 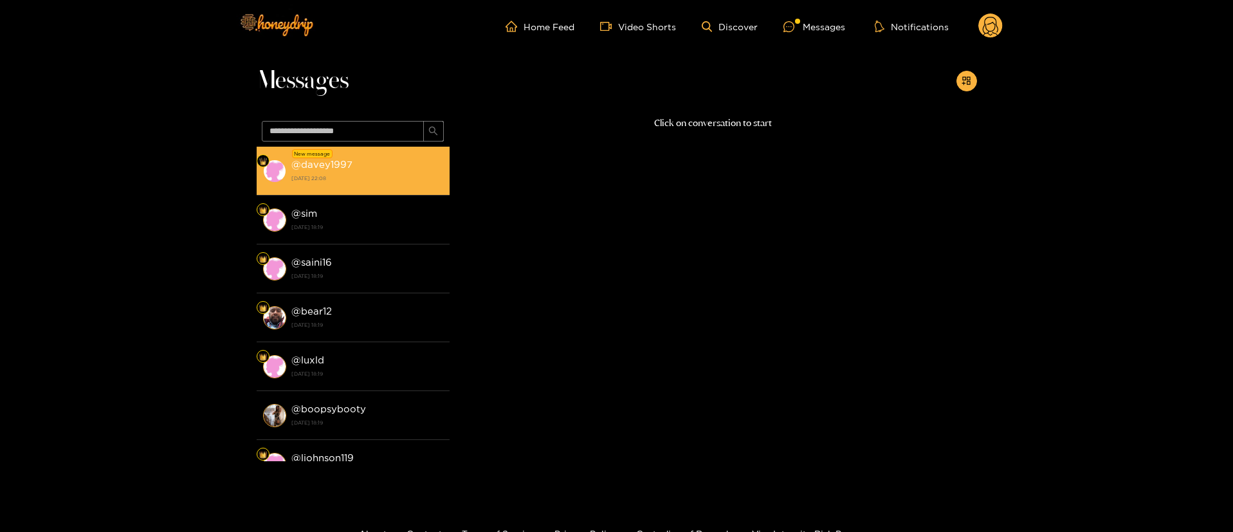 I want to click on button: appstore-add, so click(x=967, y=81).